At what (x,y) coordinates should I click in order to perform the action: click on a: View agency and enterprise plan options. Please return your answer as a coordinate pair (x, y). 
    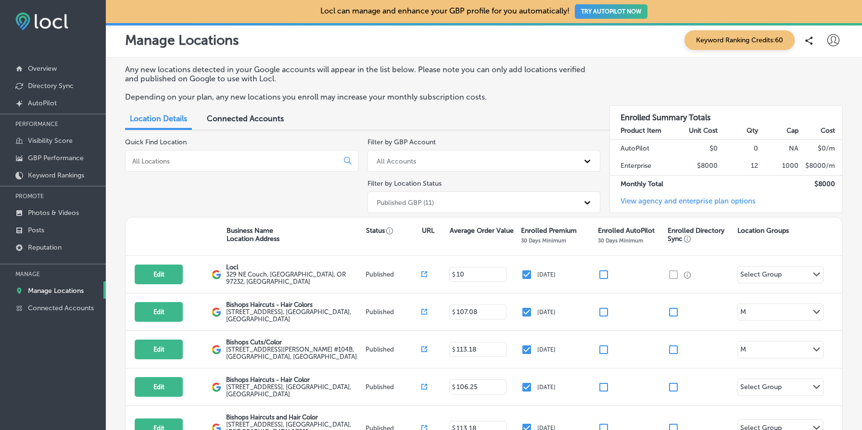
    Looking at the image, I should click on (683, 205).